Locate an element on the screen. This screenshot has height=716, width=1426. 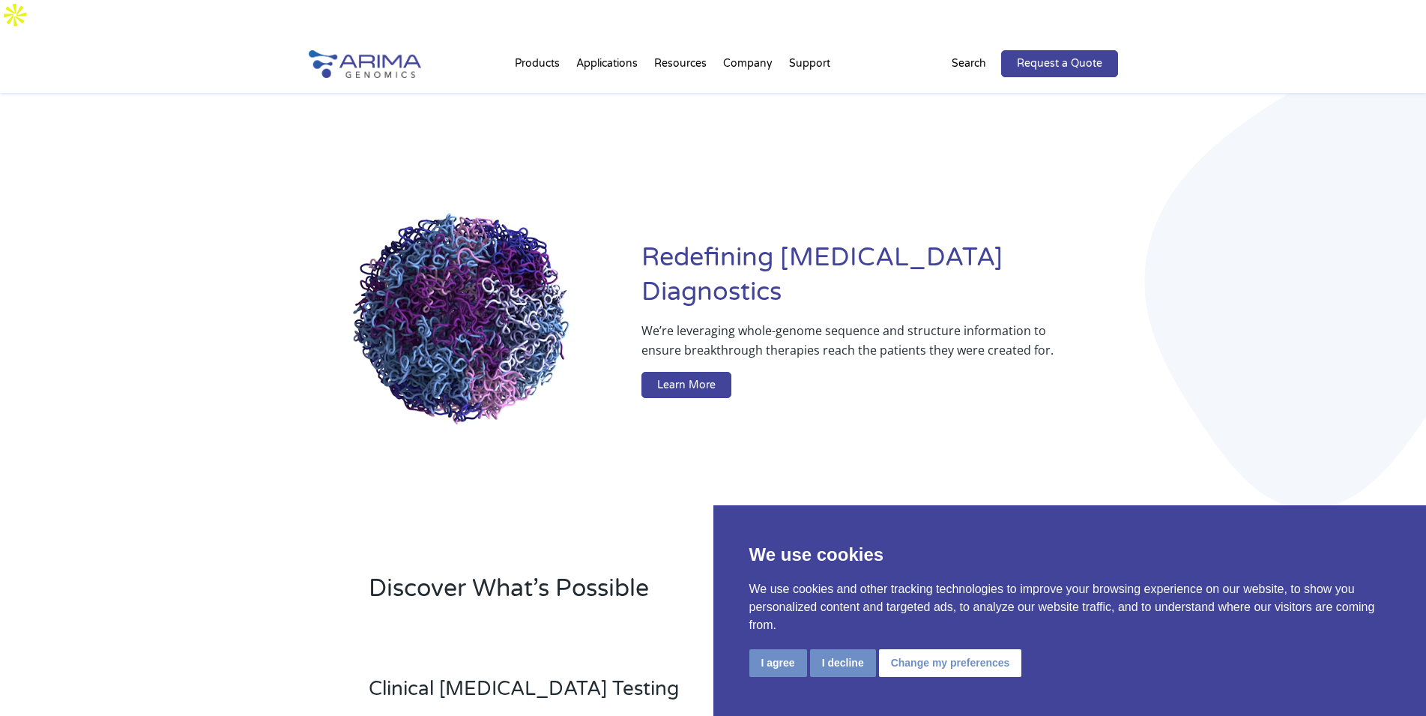
p: We use cookies and other tracking technologies to improve your browsing experience on our website... is located at coordinates (1070, 607).